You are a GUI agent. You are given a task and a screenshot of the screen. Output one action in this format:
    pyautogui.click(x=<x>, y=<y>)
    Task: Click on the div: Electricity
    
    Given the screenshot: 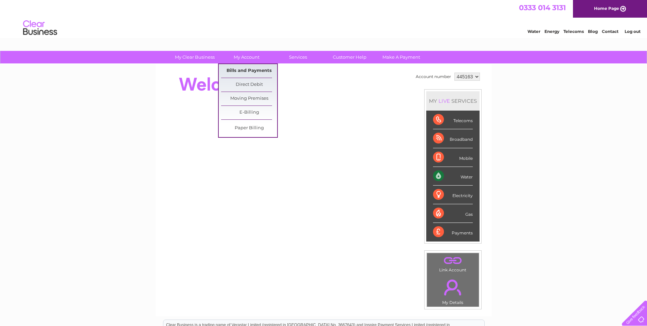 What is the action you would take?
    pyautogui.click(x=452, y=195)
    